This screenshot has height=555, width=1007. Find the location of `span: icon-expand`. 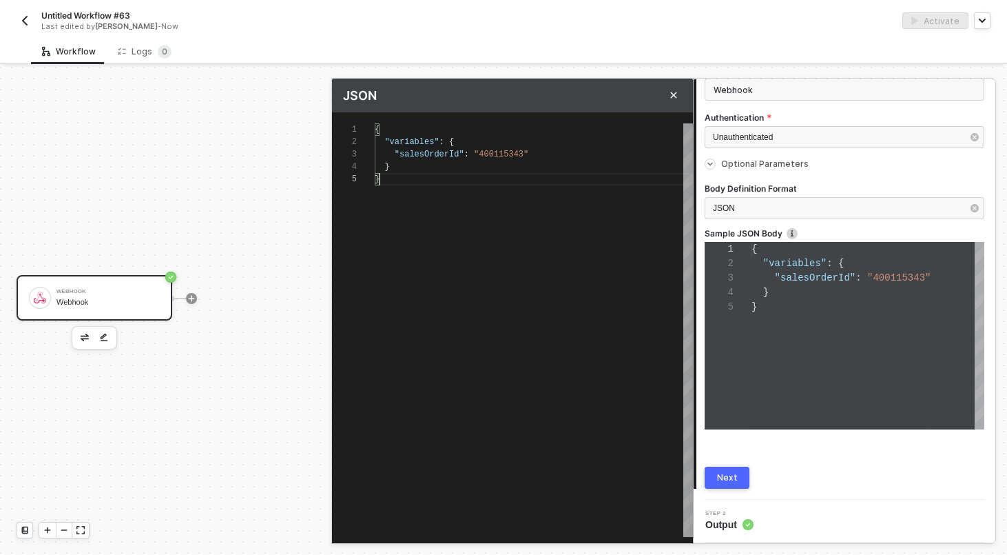

span: icon-expand is located at coordinates (81, 530).